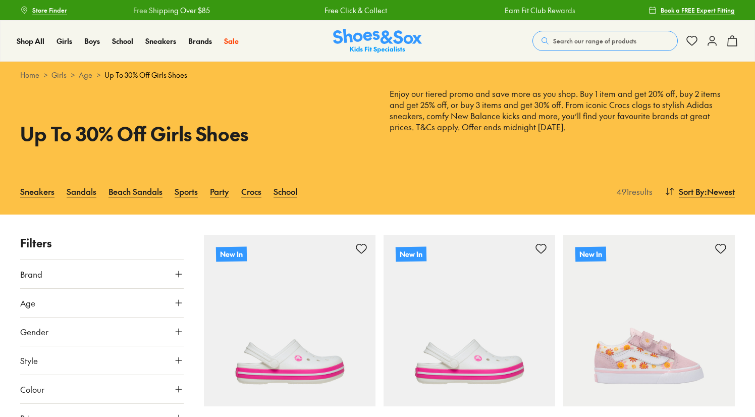  I want to click on button: Gender, so click(102, 332).